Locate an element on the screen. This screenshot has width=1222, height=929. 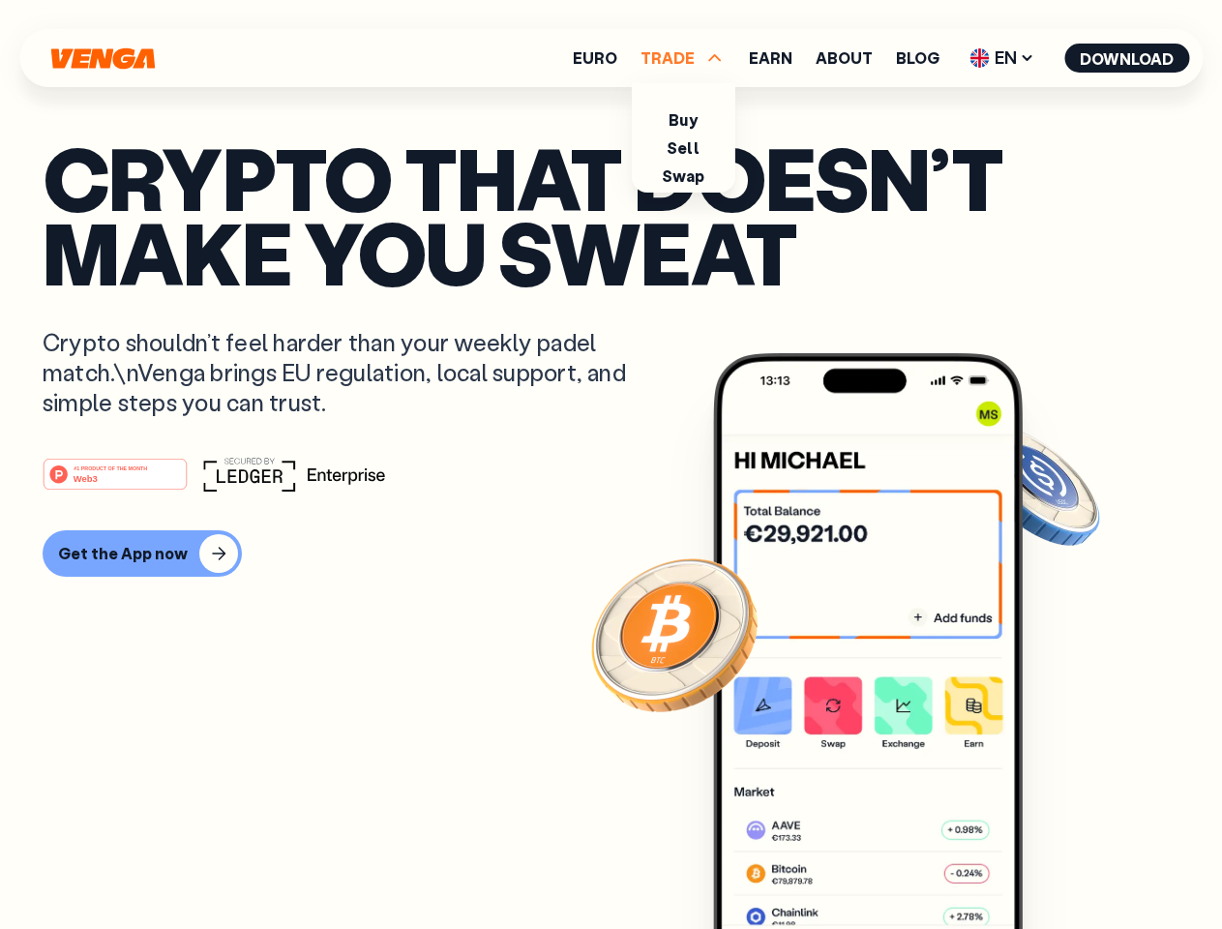
a: #1 PRODUCT OF THE MONTHWeb3 is located at coordinates (115, 482).